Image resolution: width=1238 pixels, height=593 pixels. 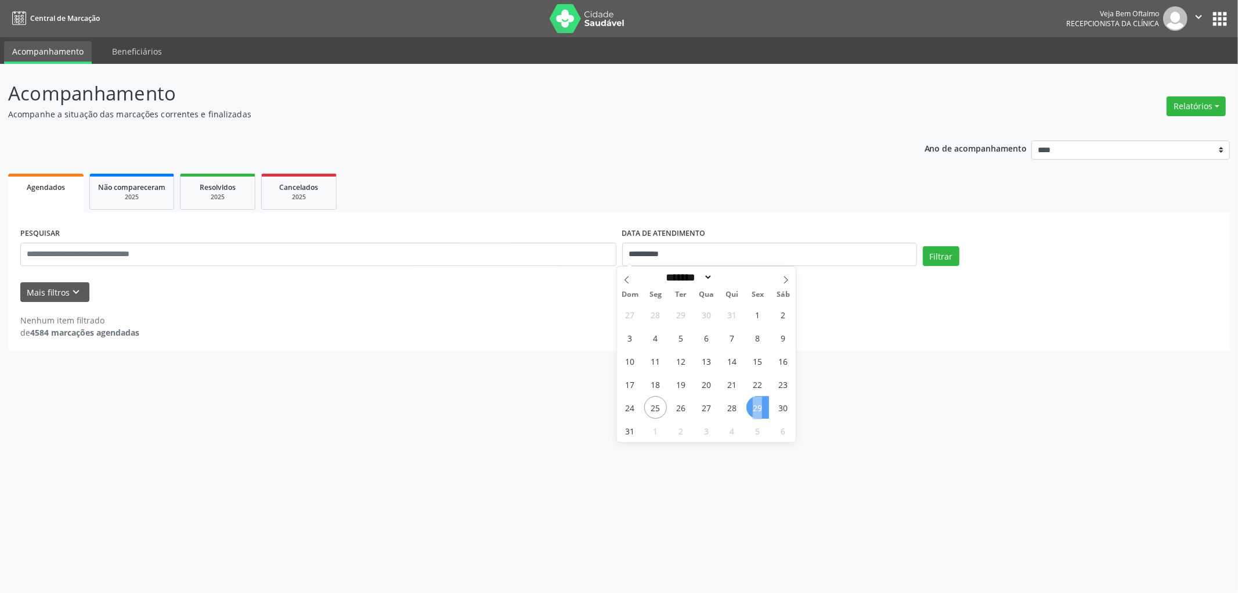 I want to click on p: Ano de acompanhamento, so click(x=976, y=147).